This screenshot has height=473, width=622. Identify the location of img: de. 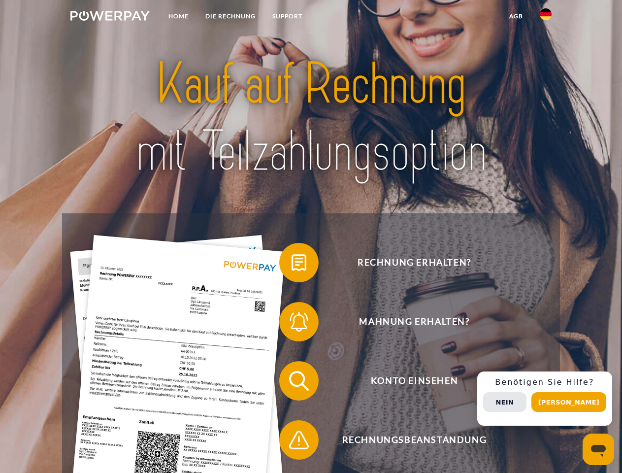
(546, 14).